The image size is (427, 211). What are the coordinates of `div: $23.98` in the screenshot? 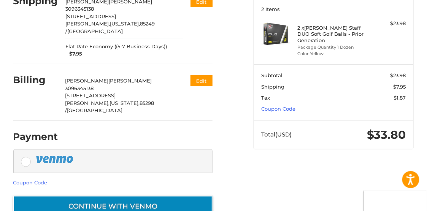 It's located at (388, 24).